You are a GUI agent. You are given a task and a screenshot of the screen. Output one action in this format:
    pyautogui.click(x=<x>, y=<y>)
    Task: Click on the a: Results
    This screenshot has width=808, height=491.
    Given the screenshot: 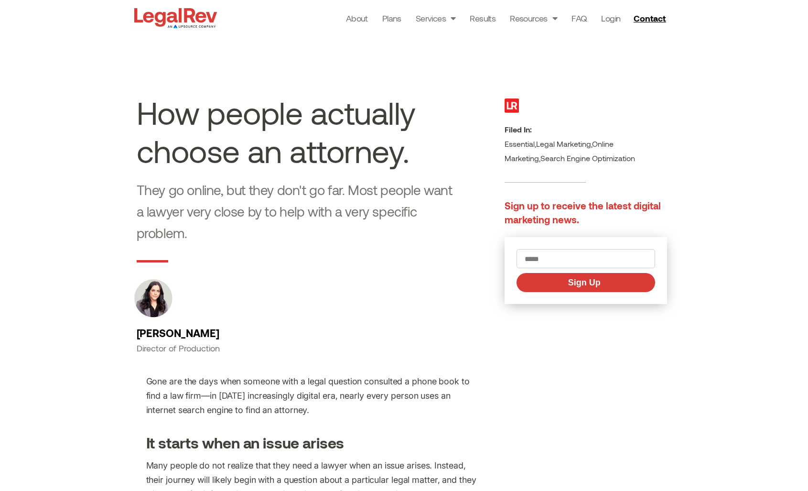 What is the action you would take?
    pyautogui.click(x=483, y=18)
    